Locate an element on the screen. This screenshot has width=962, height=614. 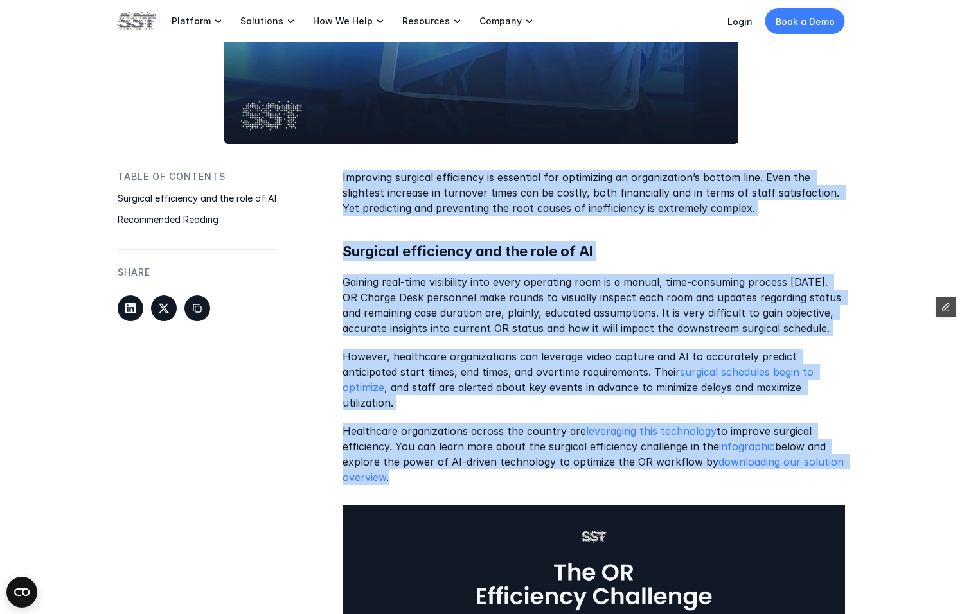
a: Login is located at coordinates (739, 21).